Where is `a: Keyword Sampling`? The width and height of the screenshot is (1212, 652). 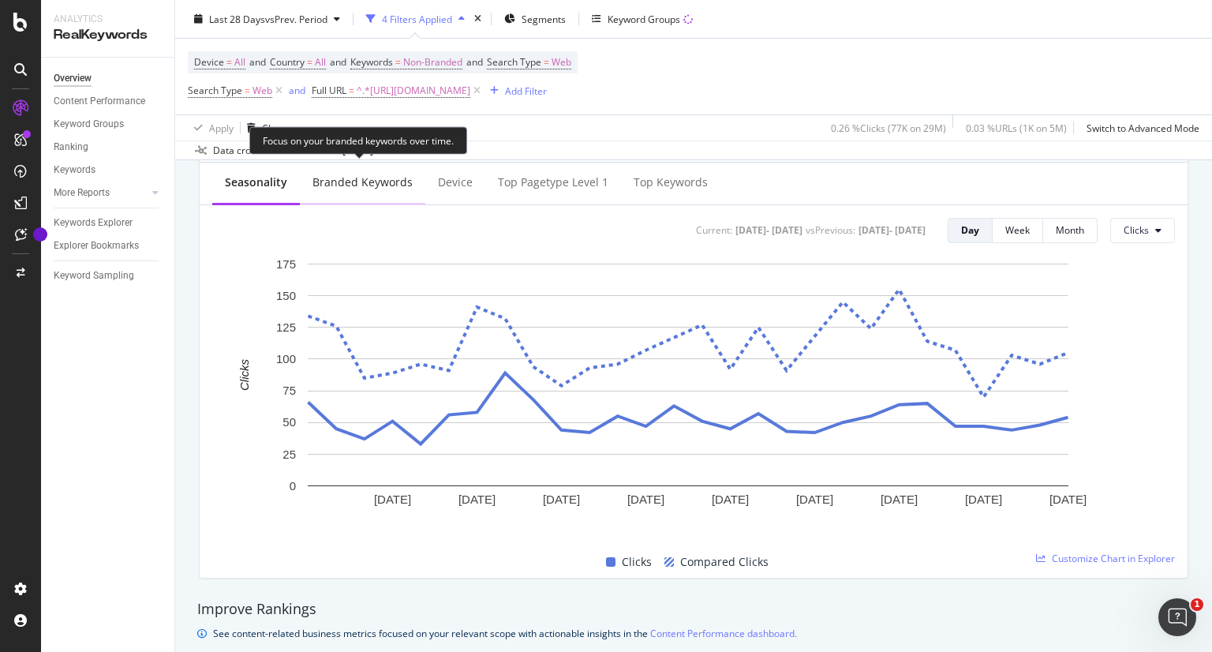 a: Keyword Sampling is located at coordinates (108, 275).